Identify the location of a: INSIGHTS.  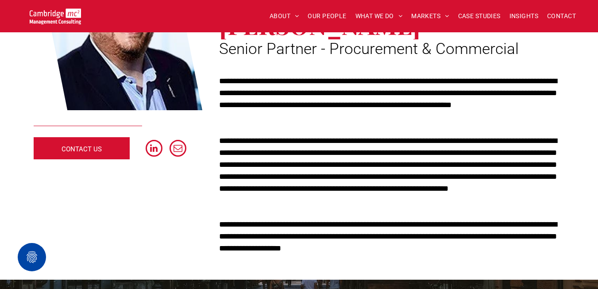
(524, 16).